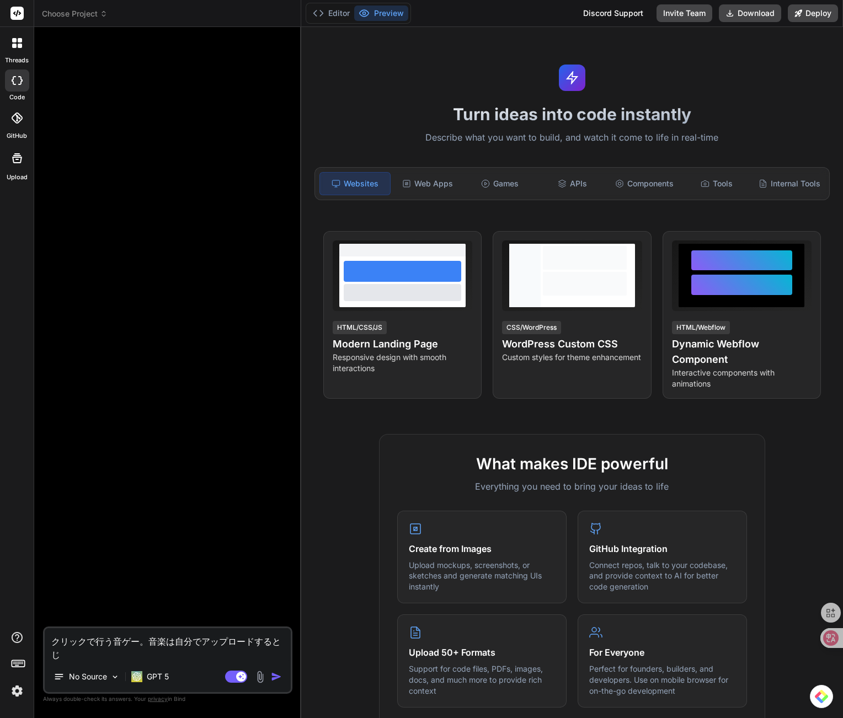  What do you see at coordinates (572, 114) in the screenshot?
I see `h1: Turn ideas into code instantly` at bounding box center [572, 114].